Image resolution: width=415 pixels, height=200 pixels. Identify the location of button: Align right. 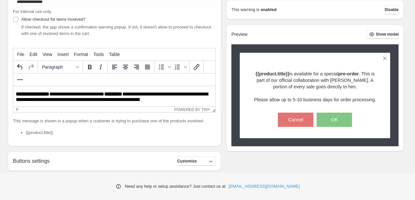
(137, 67).